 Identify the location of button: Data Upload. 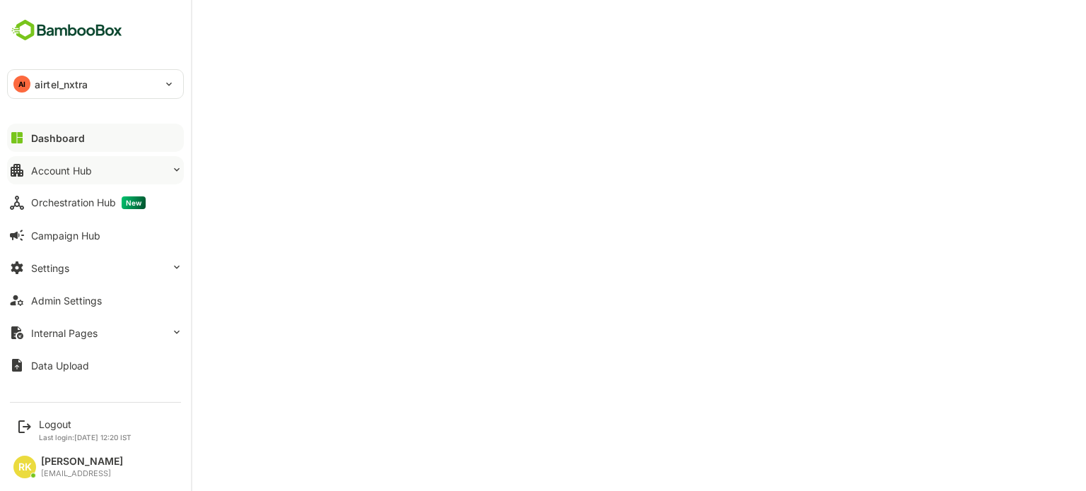
(95, 365).